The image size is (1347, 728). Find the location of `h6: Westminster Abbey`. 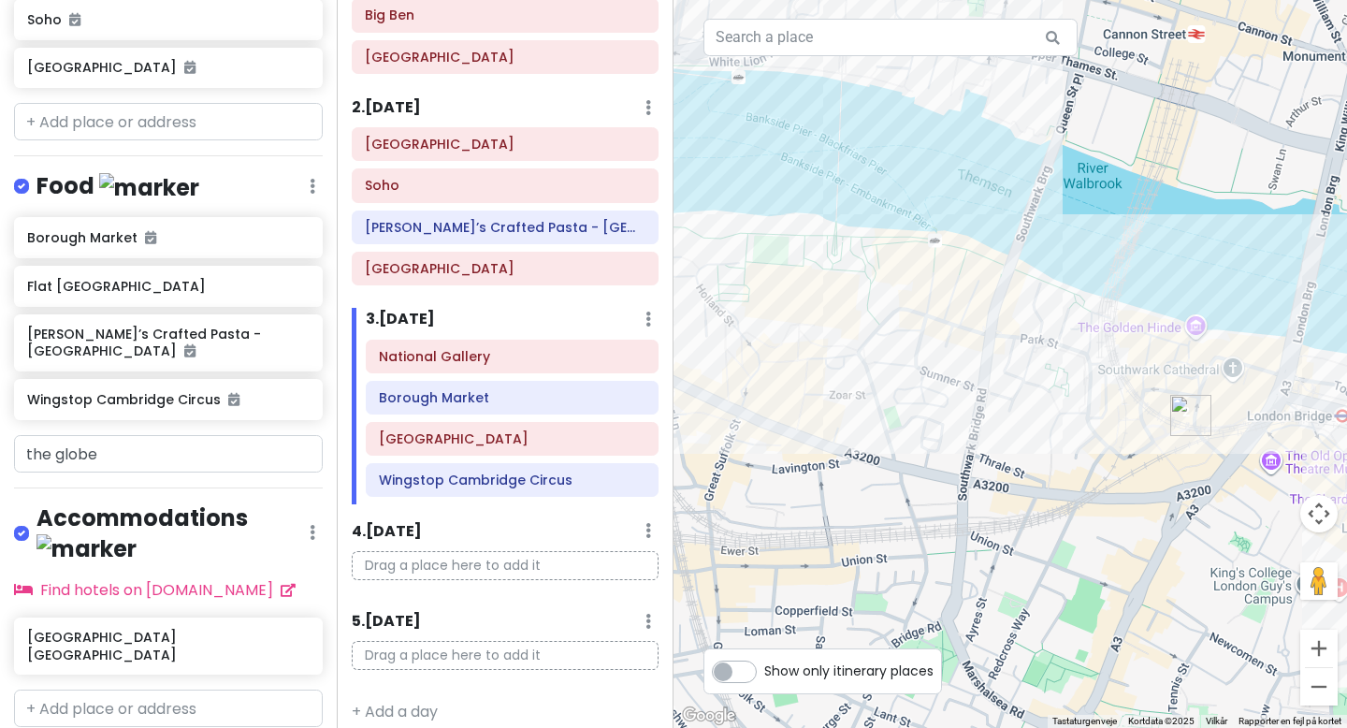

h6: Westminster Abbey is located at coordinates (505, 57).